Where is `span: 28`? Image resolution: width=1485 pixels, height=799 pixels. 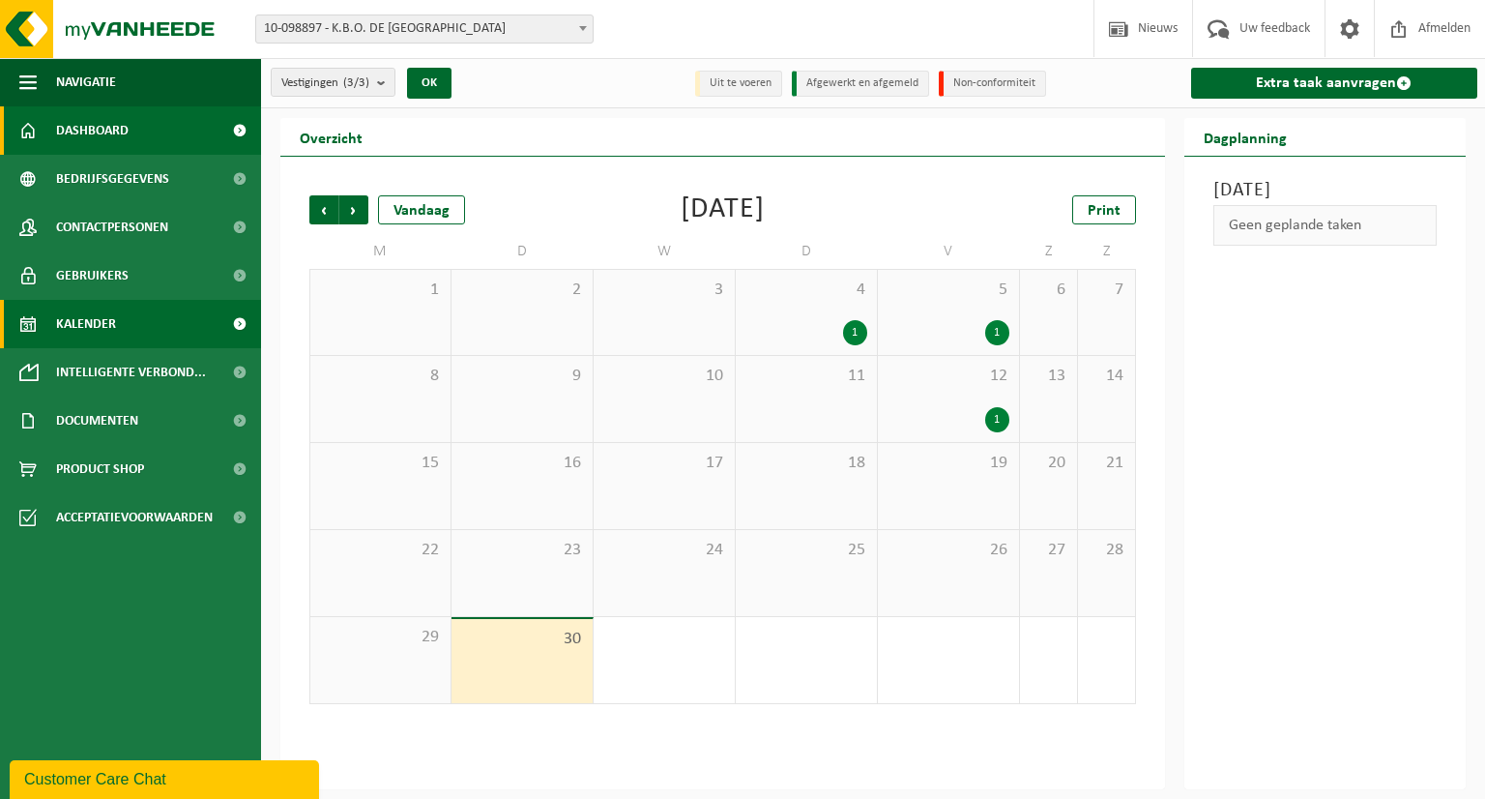 span: 28 is located at coordinates (1106, 550).